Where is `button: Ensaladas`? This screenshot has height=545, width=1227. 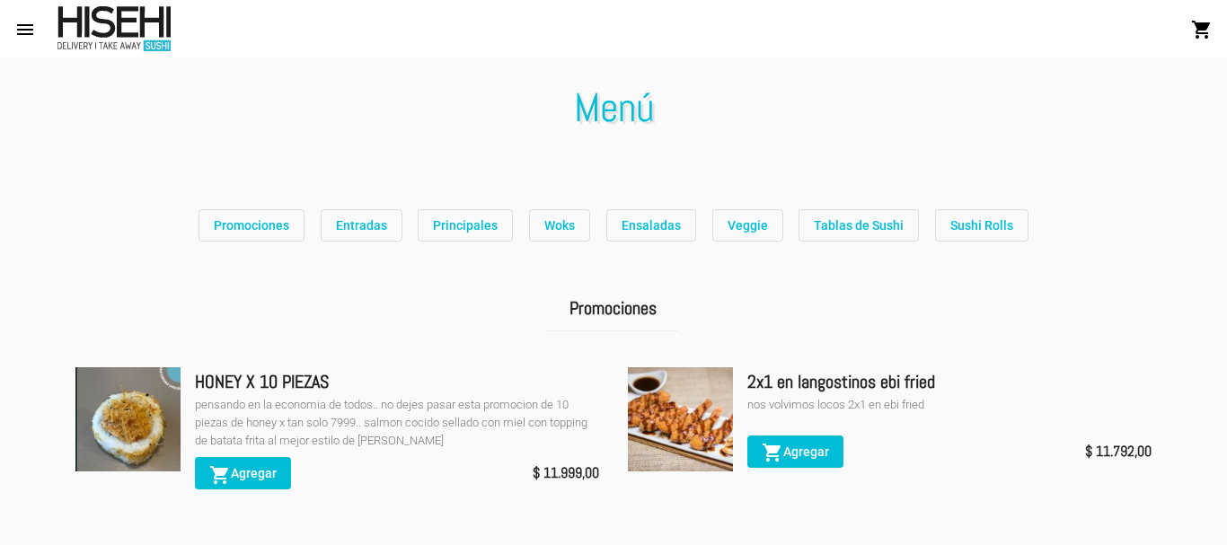
button: Ensaladas is located at coordinates (651, 225).